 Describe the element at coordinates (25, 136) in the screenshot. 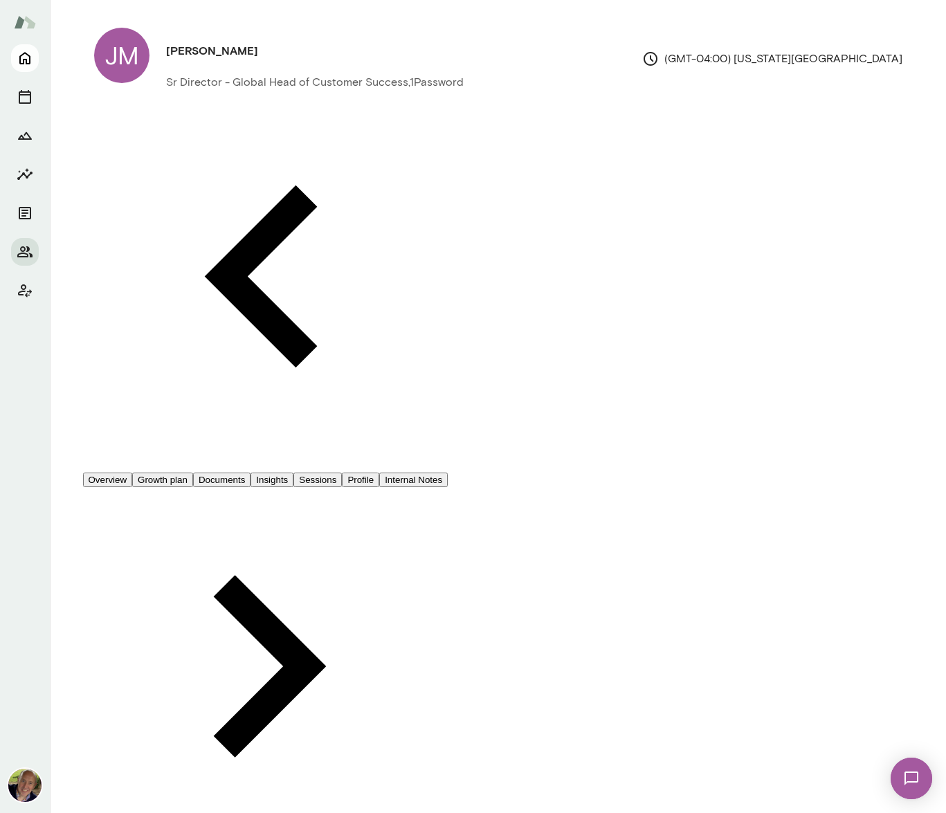

I see `button: Growth Plan` at that location.